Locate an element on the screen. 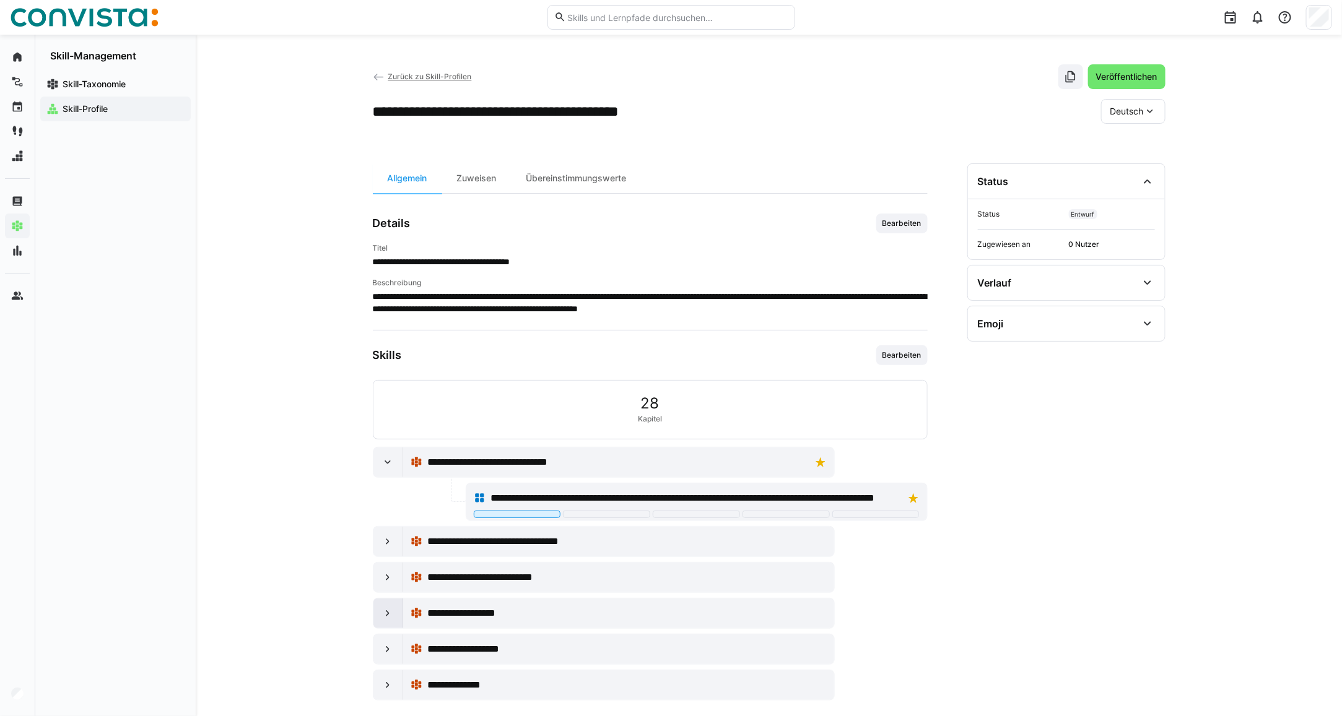  button: Veröffentlichen is located at coordinates (1126, 77).